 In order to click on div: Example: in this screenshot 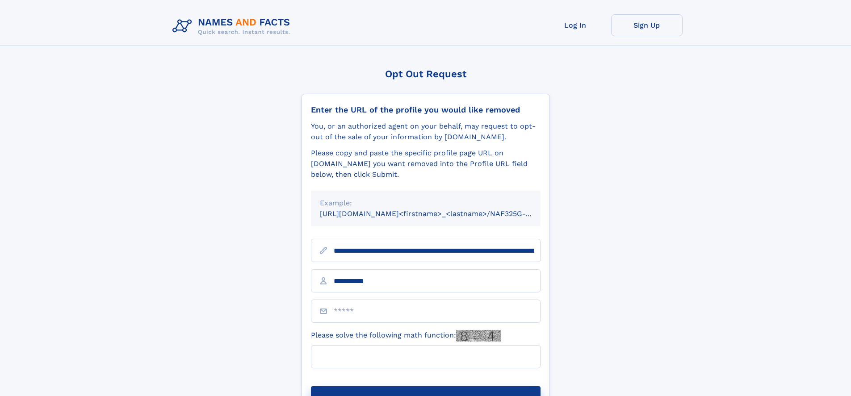, I will do `click(426, 203)`.